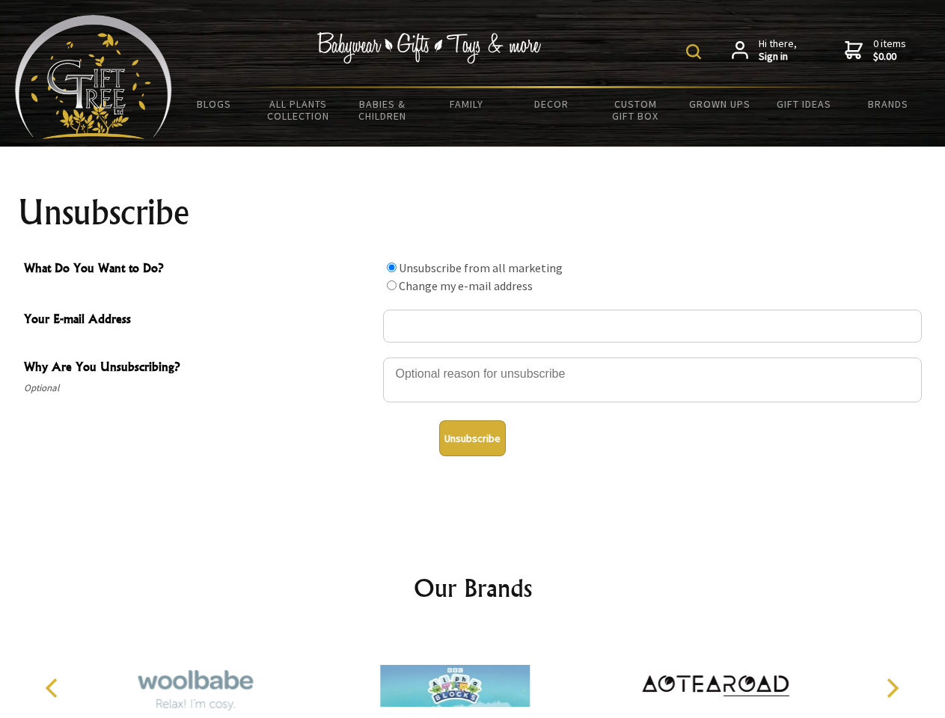 The width and height of the screenshot is (945, 718). What do you see at coordinates (473, 588) in the screenshot?
I see `h2: Our Brands` at bounding box center [473, 588].